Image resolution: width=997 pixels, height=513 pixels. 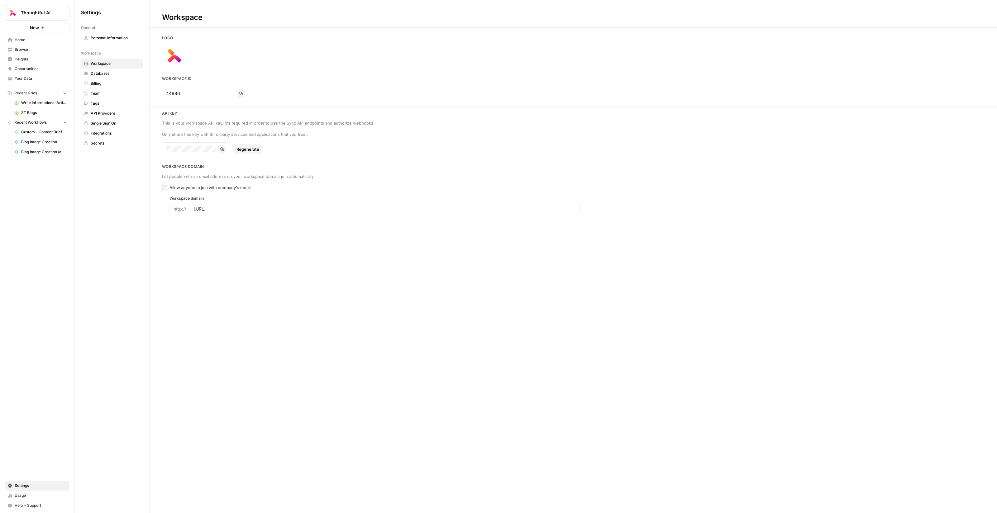 I want to click on a: Settings, so click(x=37, y=486).